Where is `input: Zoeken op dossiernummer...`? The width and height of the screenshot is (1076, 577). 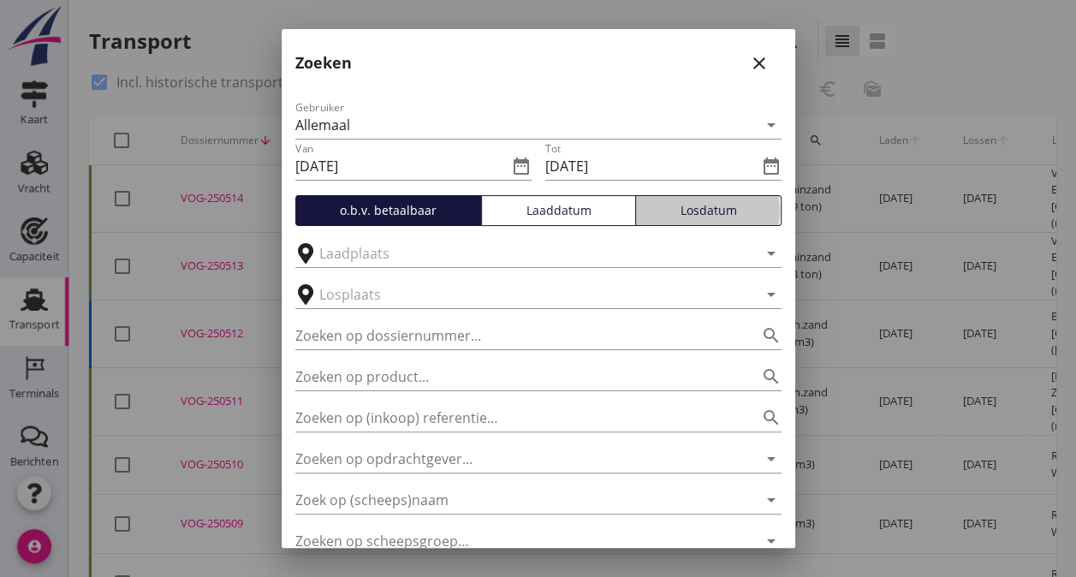 input: Zoeken op dossiernummer... is located at coordinates (515, 336).